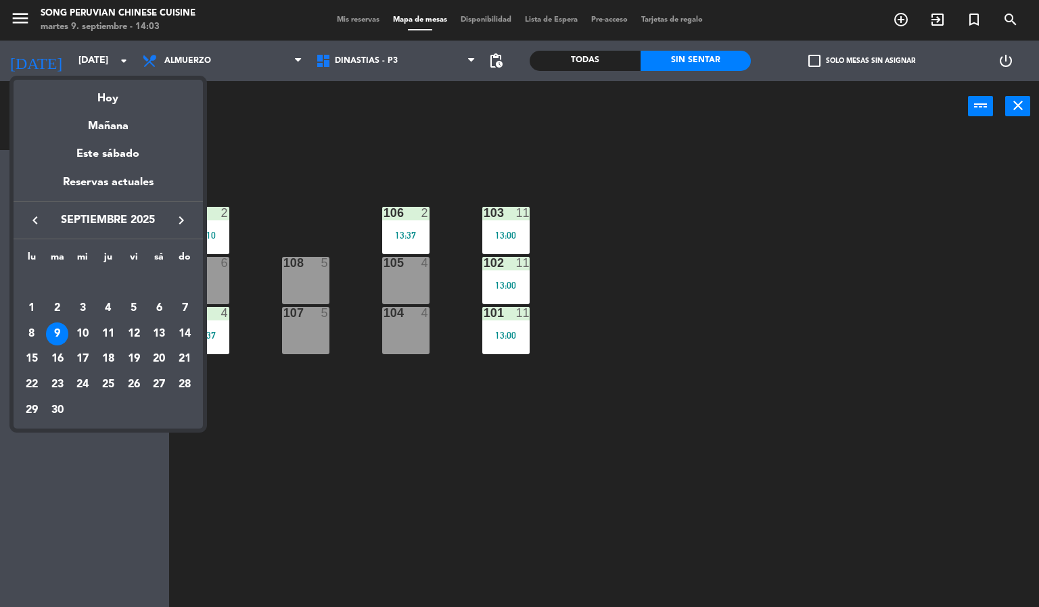 The height and width of the screenshot is (607, 1039). I want to click on td: 30 de septiembre de 2025, so click(57, 410).